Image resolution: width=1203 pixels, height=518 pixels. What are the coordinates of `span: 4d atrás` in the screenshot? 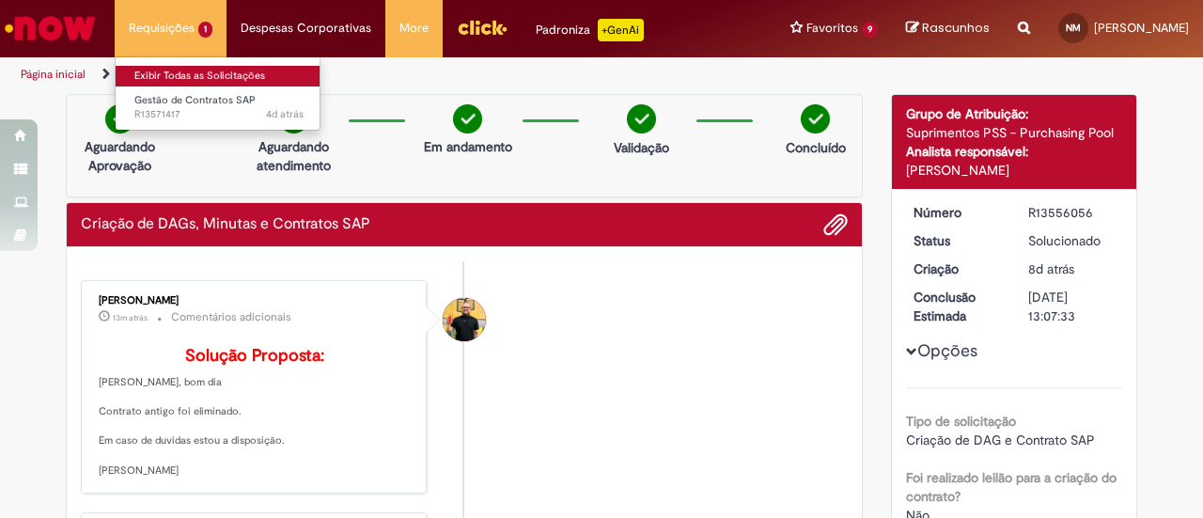 It's located at (285, 114).